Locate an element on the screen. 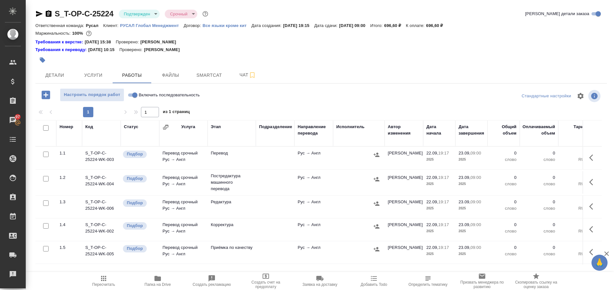  button: Добавить работу is located at coordinates (46, 95).